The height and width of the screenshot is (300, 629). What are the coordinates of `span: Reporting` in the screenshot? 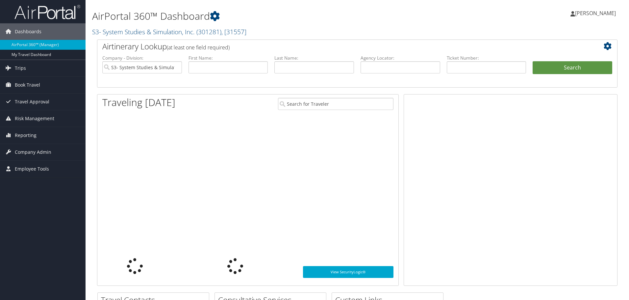 It's located at (26, 135).